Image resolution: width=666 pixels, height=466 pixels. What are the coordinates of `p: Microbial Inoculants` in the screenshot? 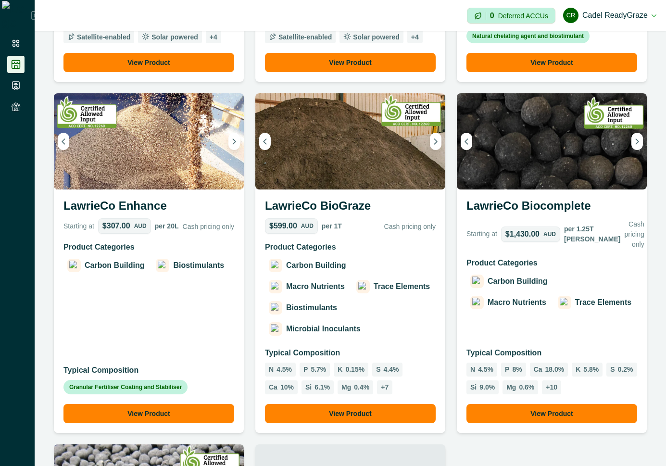 It's located at (323, 329).